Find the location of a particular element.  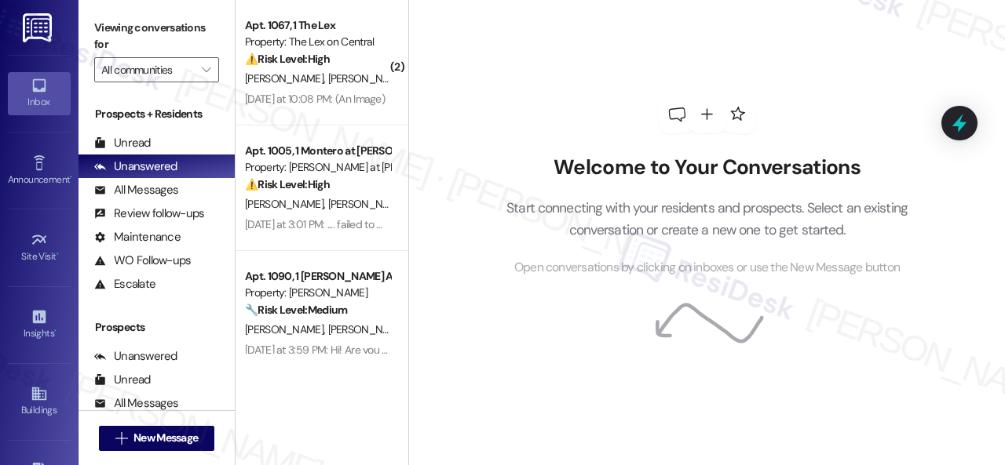

a: Site Visit • is located at coordinates (39, 248).